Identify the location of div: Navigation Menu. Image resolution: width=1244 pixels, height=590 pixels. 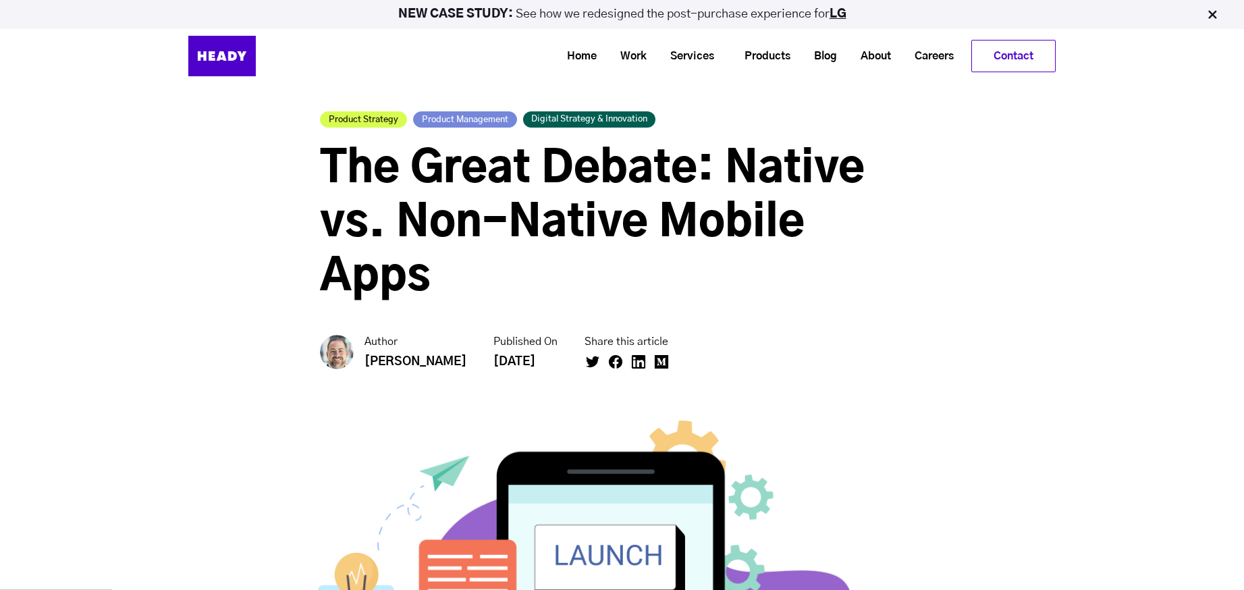
(672, 56).